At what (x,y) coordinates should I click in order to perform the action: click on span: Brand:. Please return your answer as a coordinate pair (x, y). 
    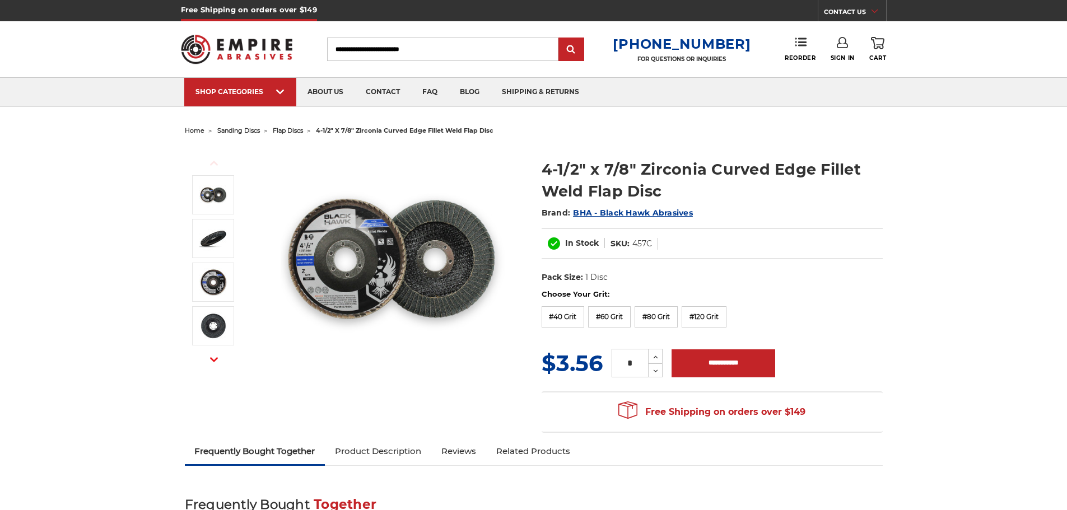
    Looking at the image, I should click on (556, 213).